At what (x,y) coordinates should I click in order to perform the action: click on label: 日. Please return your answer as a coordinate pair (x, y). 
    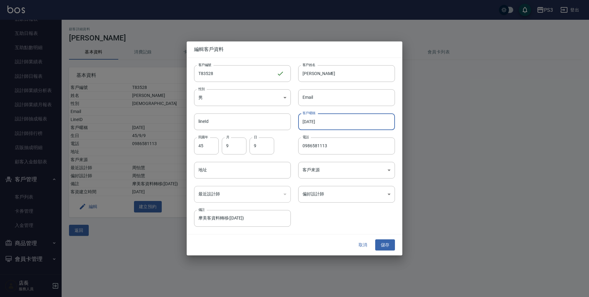
    Looking at the image, I should click on (256, 137).